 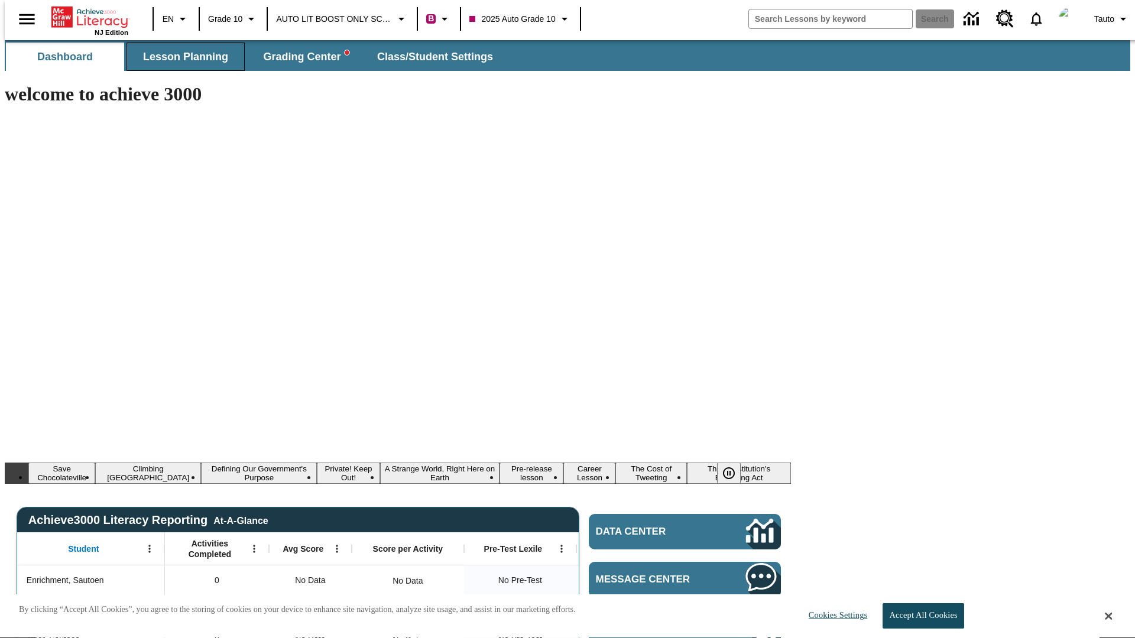 What do you see at coordinates (306, 57) in the screenshot?
I see `button: Grading Center` at bounding box center [306, 57].